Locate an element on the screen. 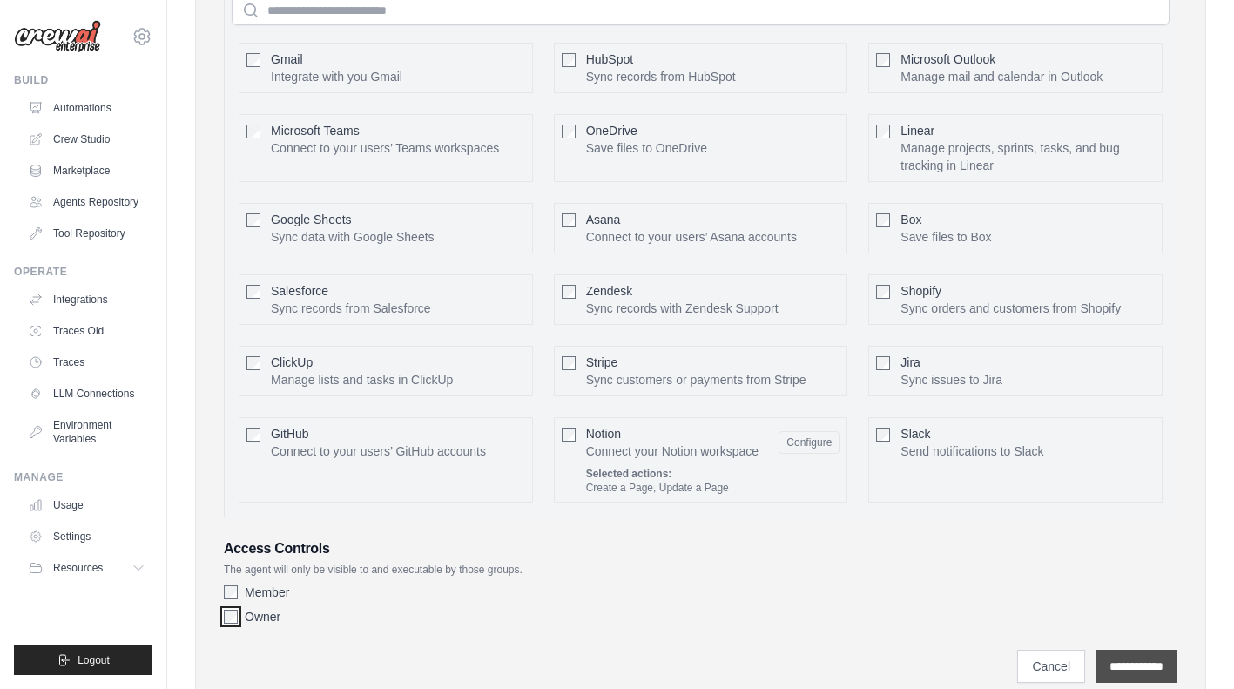  p: Sync orders and customers from Shopify is located at coordinates (1011, 308).